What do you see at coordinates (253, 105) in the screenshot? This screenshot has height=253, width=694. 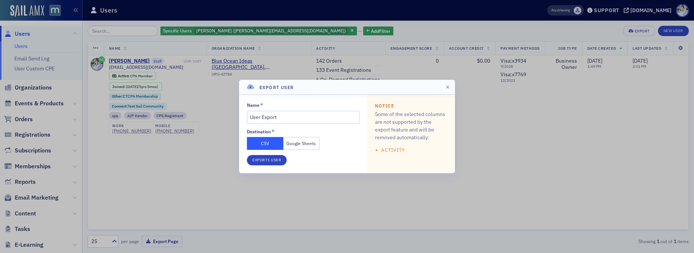 I see `div: Name` at bounding box center [253, 105].